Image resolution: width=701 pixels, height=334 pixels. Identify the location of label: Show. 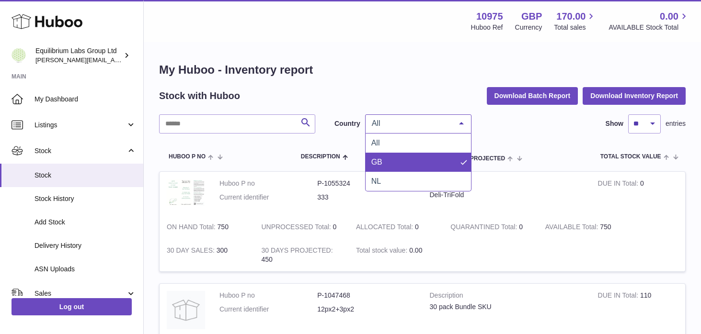
(614, 124).